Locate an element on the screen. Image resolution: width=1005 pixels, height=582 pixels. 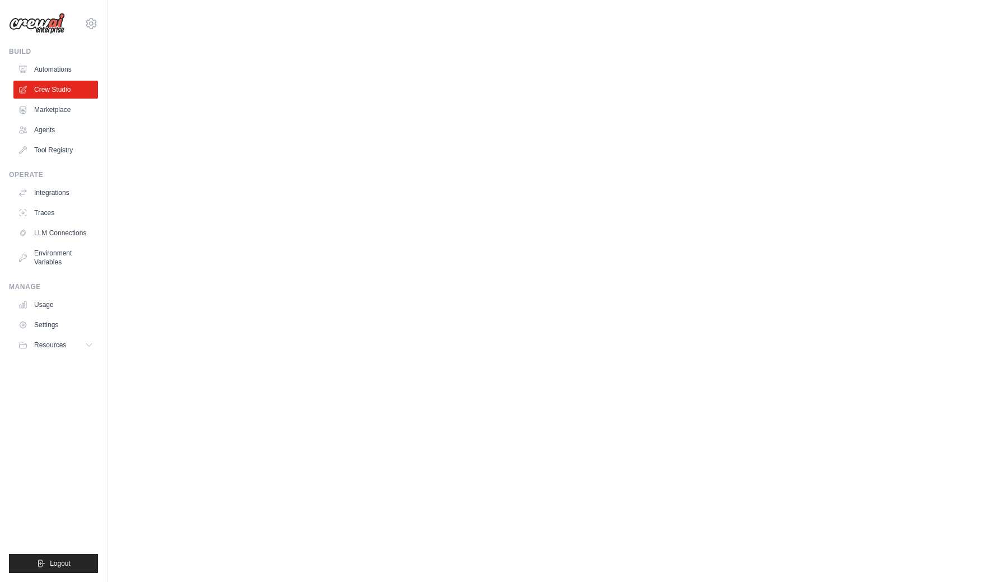
a: Traces is located at coordinates (55, 213).